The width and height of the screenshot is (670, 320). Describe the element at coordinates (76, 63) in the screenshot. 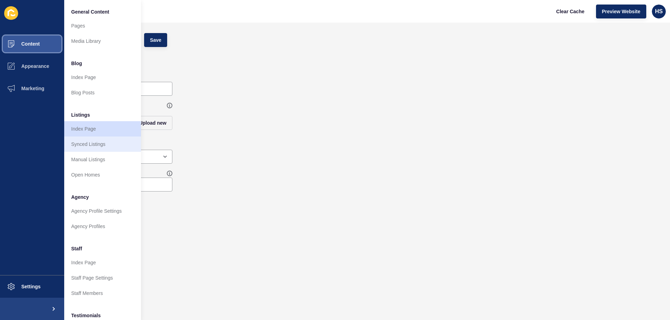

I see `span: Blog` at that location.